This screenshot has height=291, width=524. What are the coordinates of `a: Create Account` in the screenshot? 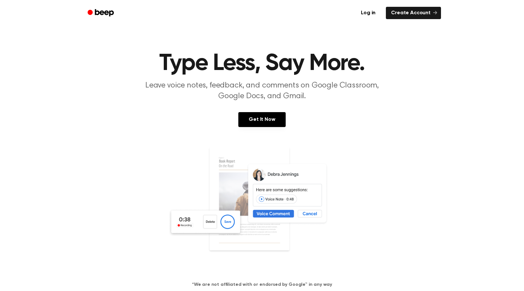 It's located at (413, 13).